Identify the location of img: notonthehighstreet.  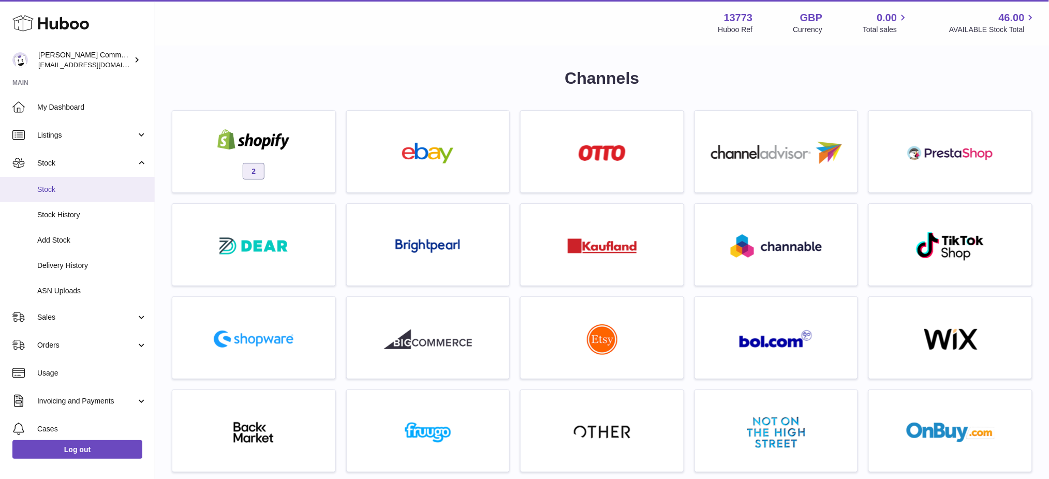
(776, 433).